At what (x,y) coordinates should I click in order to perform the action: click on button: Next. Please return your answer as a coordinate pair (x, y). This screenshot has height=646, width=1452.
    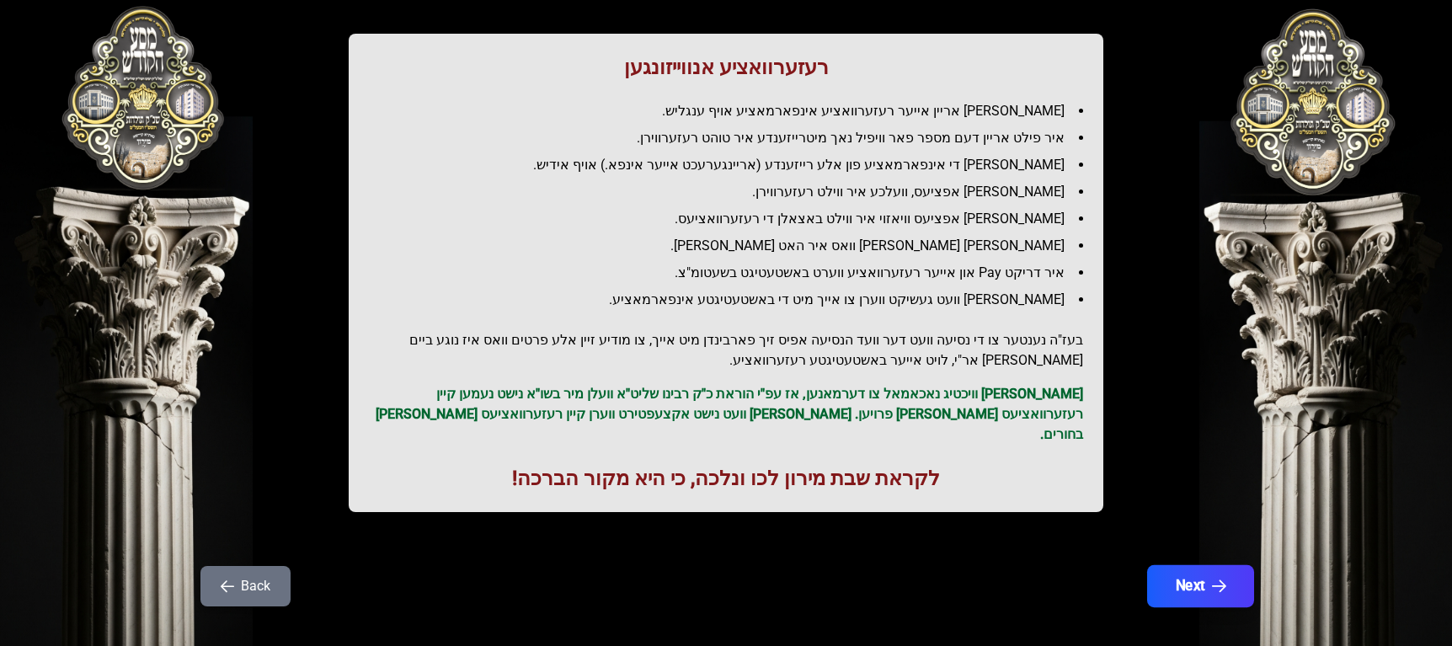
    Looking at the image, I should click on (1200, 586).